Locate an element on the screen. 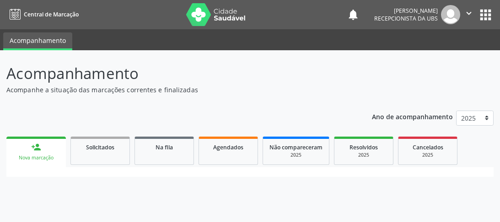 This screenshot has height=222, width=500. p: Acompanhamento is located at coordinates (177, 74).